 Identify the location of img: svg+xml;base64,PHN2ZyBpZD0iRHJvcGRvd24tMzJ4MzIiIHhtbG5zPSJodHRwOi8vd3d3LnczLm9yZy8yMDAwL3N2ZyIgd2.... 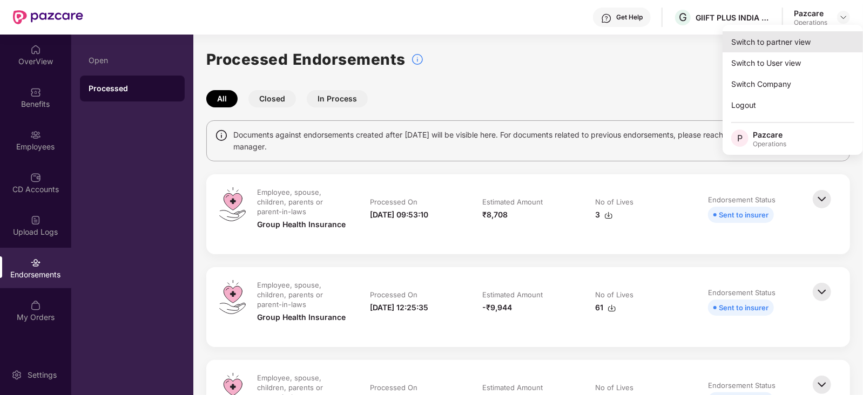
(843, 17).